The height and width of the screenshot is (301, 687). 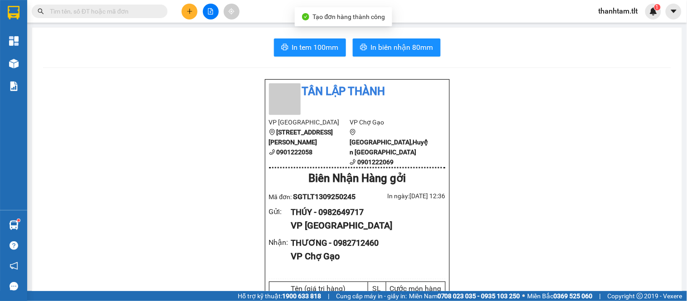 What do you see at coordinates (295, 152) in the screenshot?
I see `b: 0901222058` at bounding box center [295, 152].